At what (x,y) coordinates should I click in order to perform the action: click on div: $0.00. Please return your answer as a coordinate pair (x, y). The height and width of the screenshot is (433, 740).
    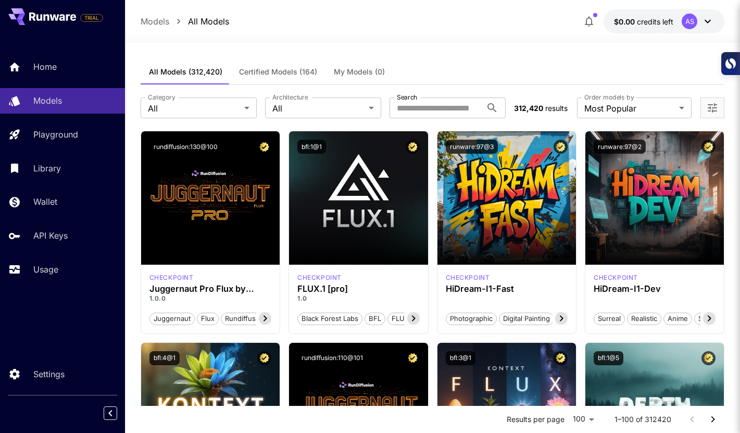
    Looking at the image, I should click on (643, 21).